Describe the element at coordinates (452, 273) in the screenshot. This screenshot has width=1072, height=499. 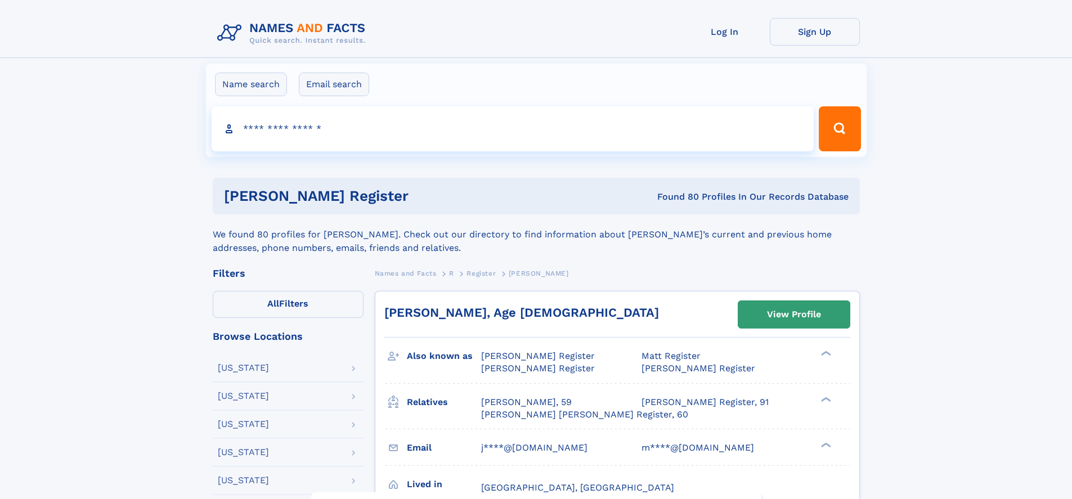
I see `a: R` at that location.